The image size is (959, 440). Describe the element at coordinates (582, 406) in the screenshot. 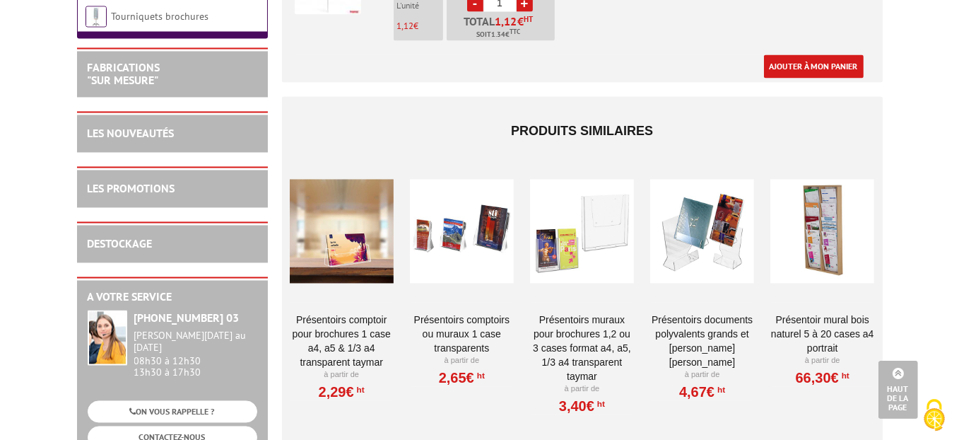

I see `a: 3,40€HT` at that location.